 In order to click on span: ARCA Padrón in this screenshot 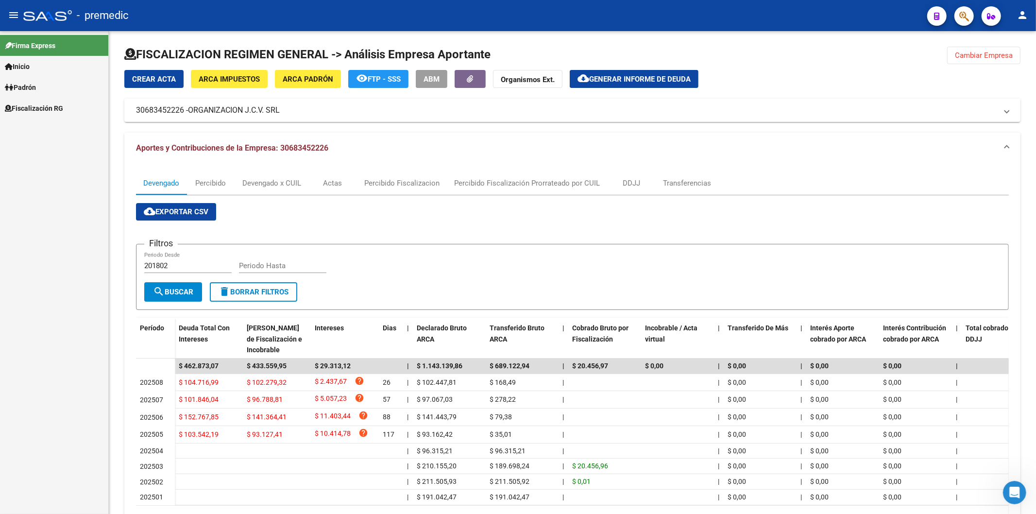, I will do `click(308, 79)`.